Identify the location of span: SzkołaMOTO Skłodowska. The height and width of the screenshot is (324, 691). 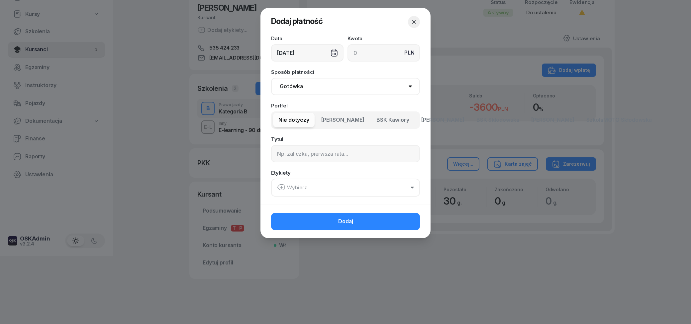
(619, 120).